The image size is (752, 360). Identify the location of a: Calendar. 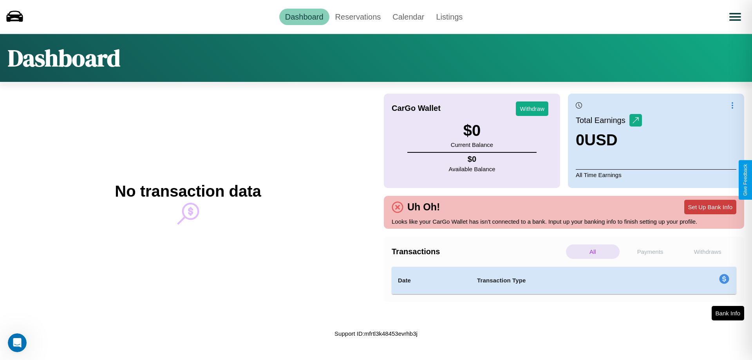
(408, 17).